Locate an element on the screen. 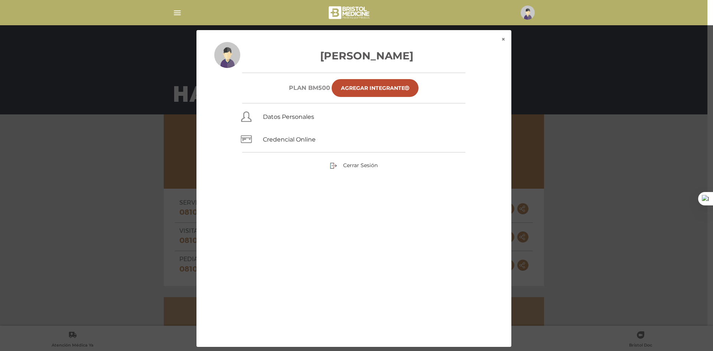 This screenshot has width=713, height=351. img: Cober_menu-lines-white.svg is located at coordinates (177, 13).